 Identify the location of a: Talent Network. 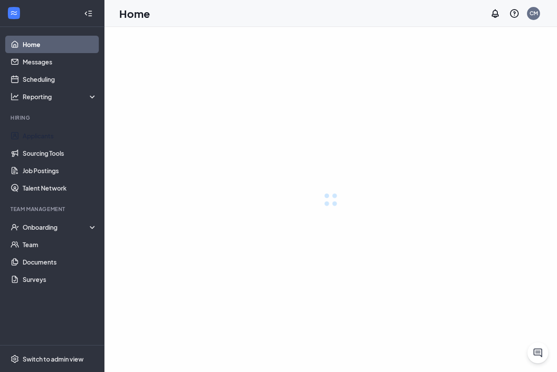
(60, 188).